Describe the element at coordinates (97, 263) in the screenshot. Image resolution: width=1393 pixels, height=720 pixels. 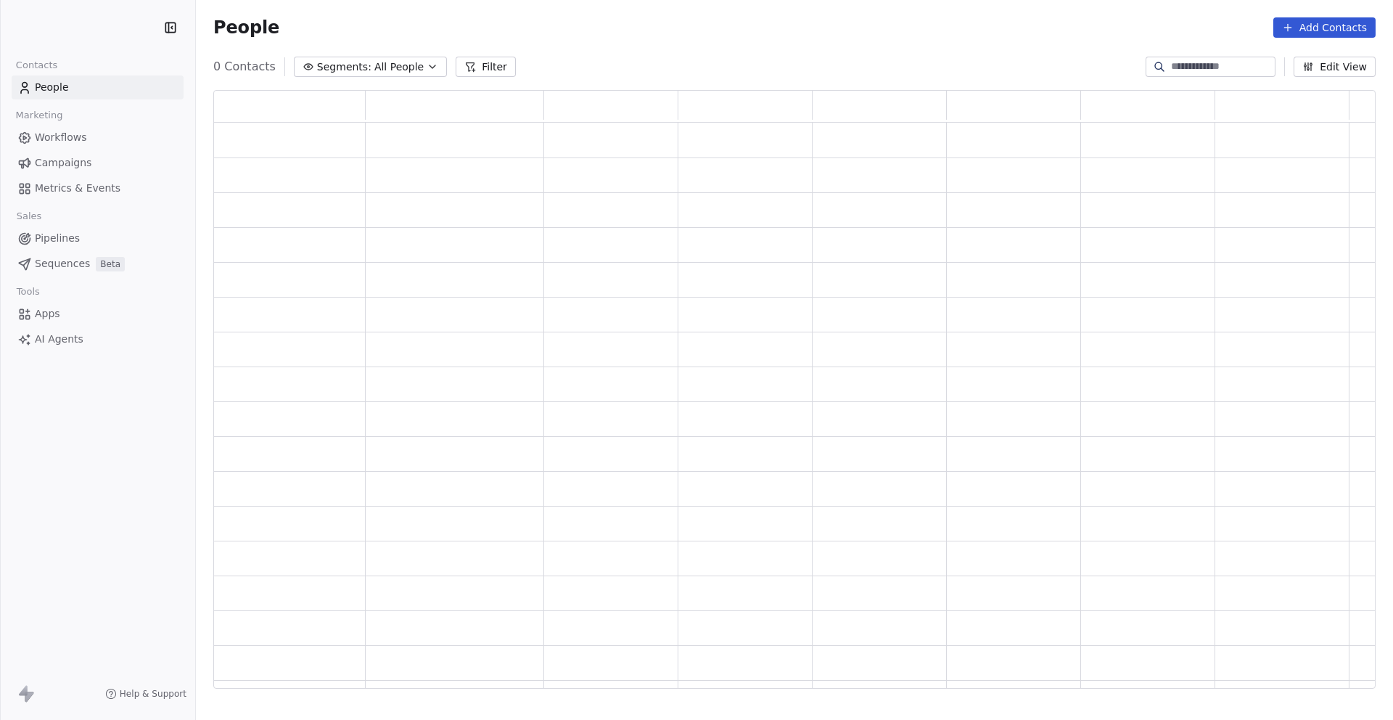
I see `a: SequencesBeta` at that location.